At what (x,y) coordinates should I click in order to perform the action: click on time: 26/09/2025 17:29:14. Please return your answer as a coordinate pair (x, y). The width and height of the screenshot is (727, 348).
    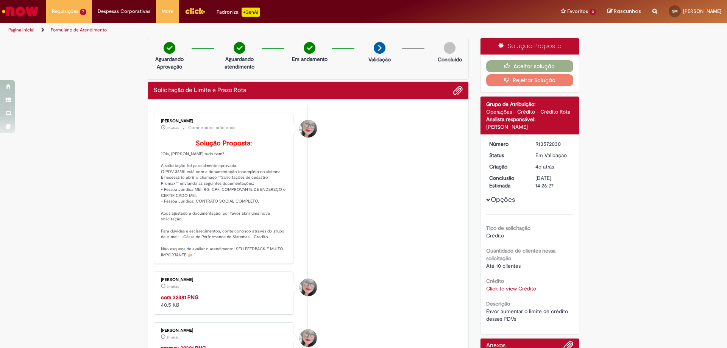
    Looking at the image, I should click on (545, 167).